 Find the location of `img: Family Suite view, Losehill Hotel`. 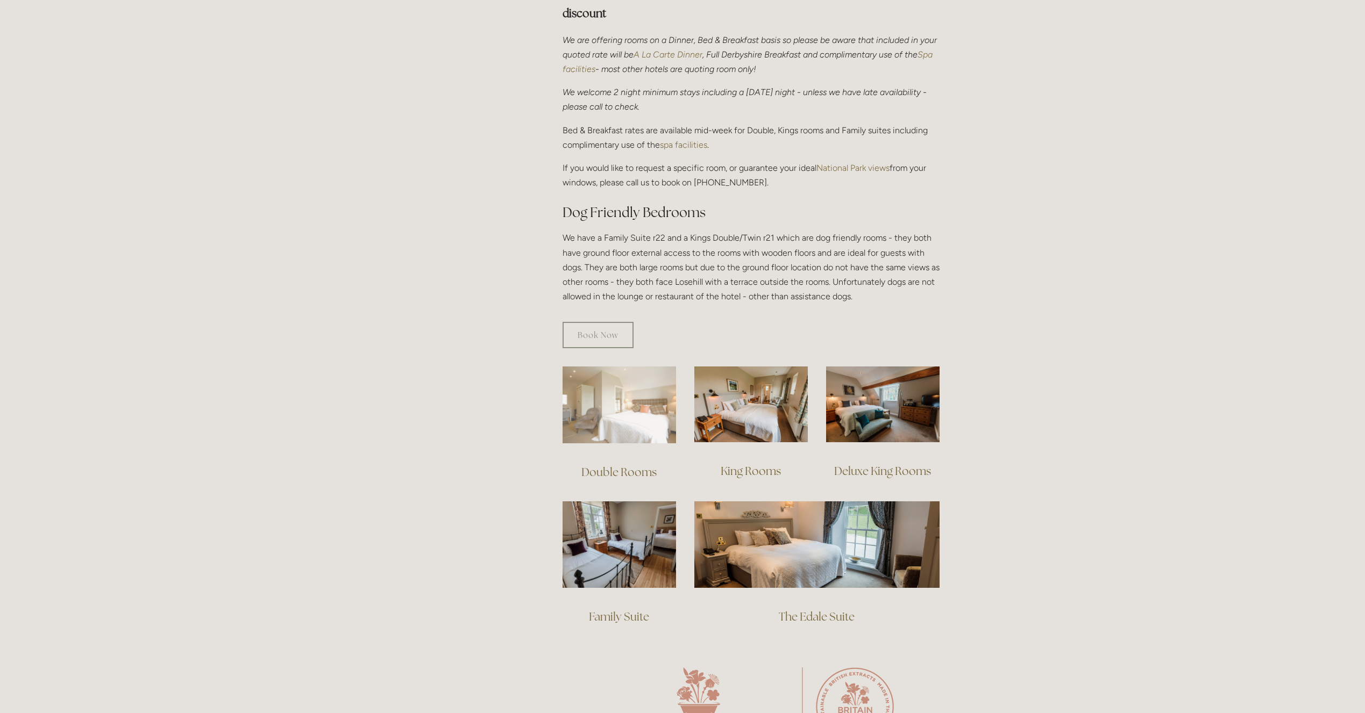

img: Family Suite view, Losehill Hotel is located at coordinates (619, 545).